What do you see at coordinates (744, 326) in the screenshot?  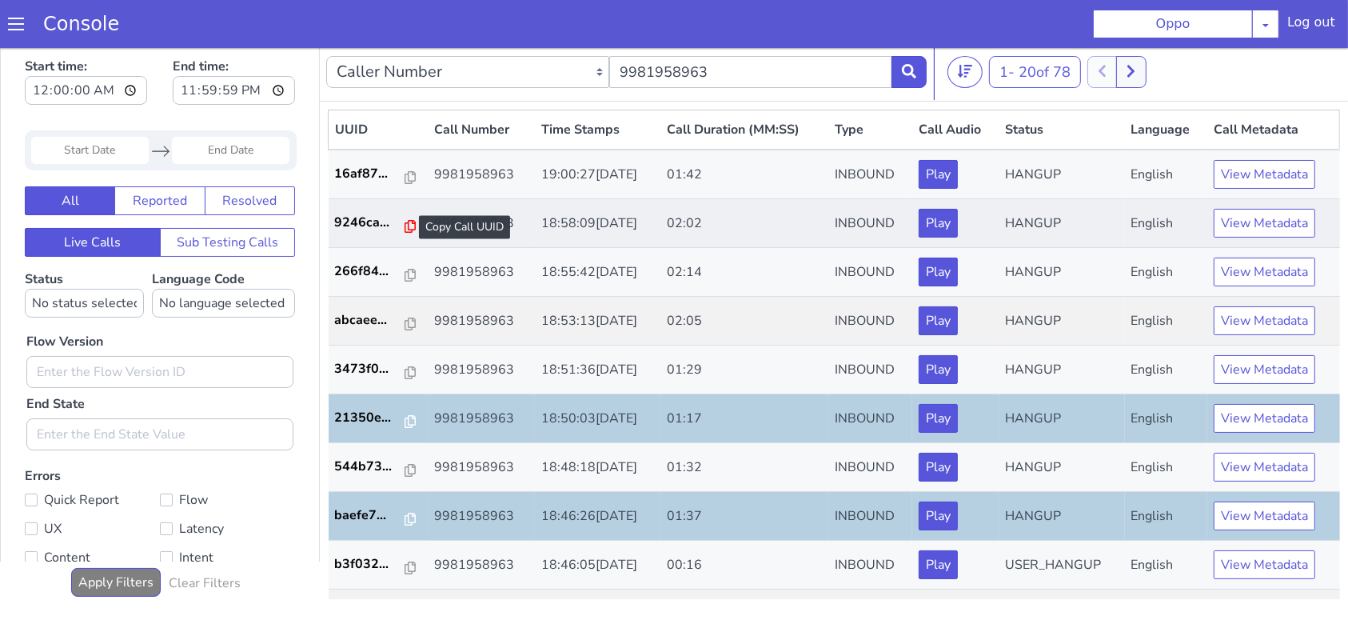 I see `td: 01:29` at bounding box center [744, 326].